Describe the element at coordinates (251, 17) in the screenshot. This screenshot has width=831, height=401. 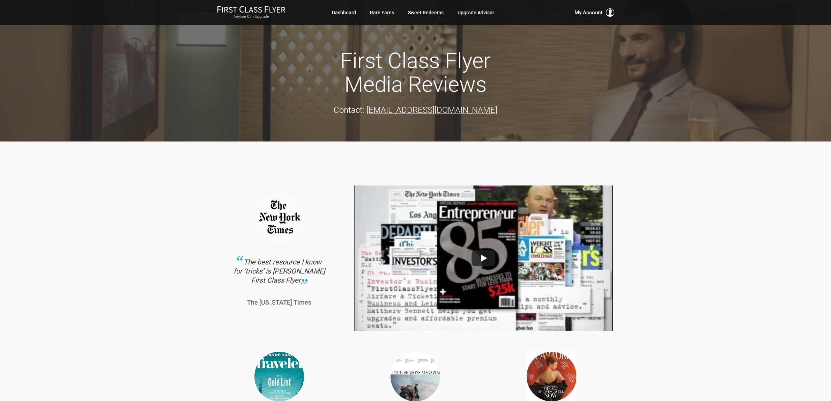
I see `small: Anyone Can Upgrade` at that location.